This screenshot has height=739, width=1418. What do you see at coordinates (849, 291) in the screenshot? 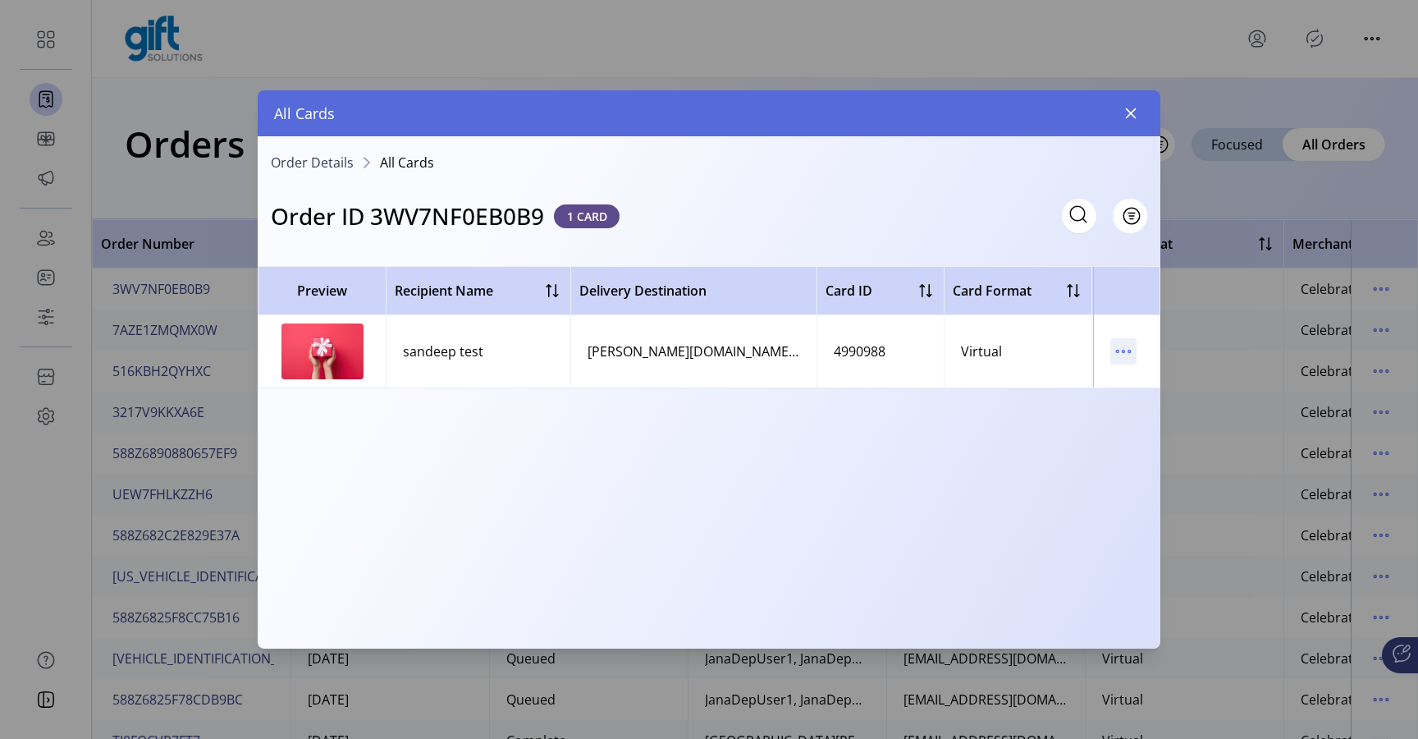
I see `span: Card ID` at bounding box center [849, 291].